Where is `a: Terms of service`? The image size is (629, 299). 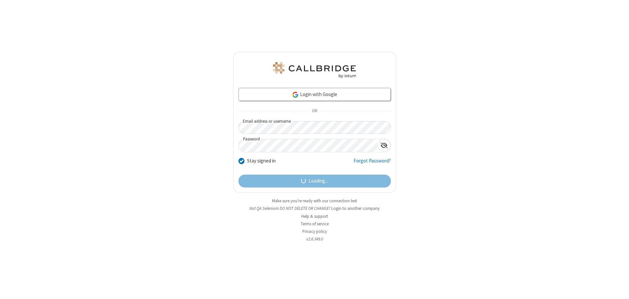
a: Terms of service is located at coordinates (315, 224).